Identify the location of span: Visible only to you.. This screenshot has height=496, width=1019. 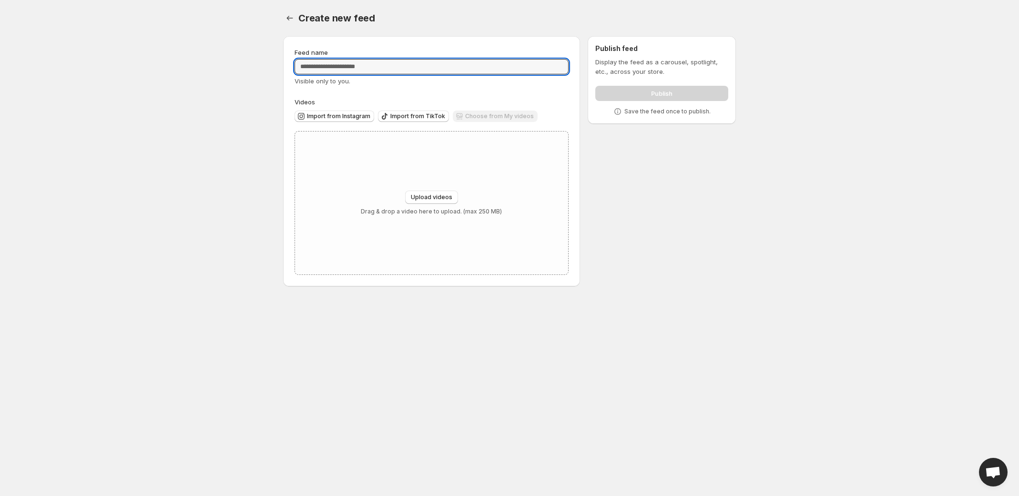
(322, 81).